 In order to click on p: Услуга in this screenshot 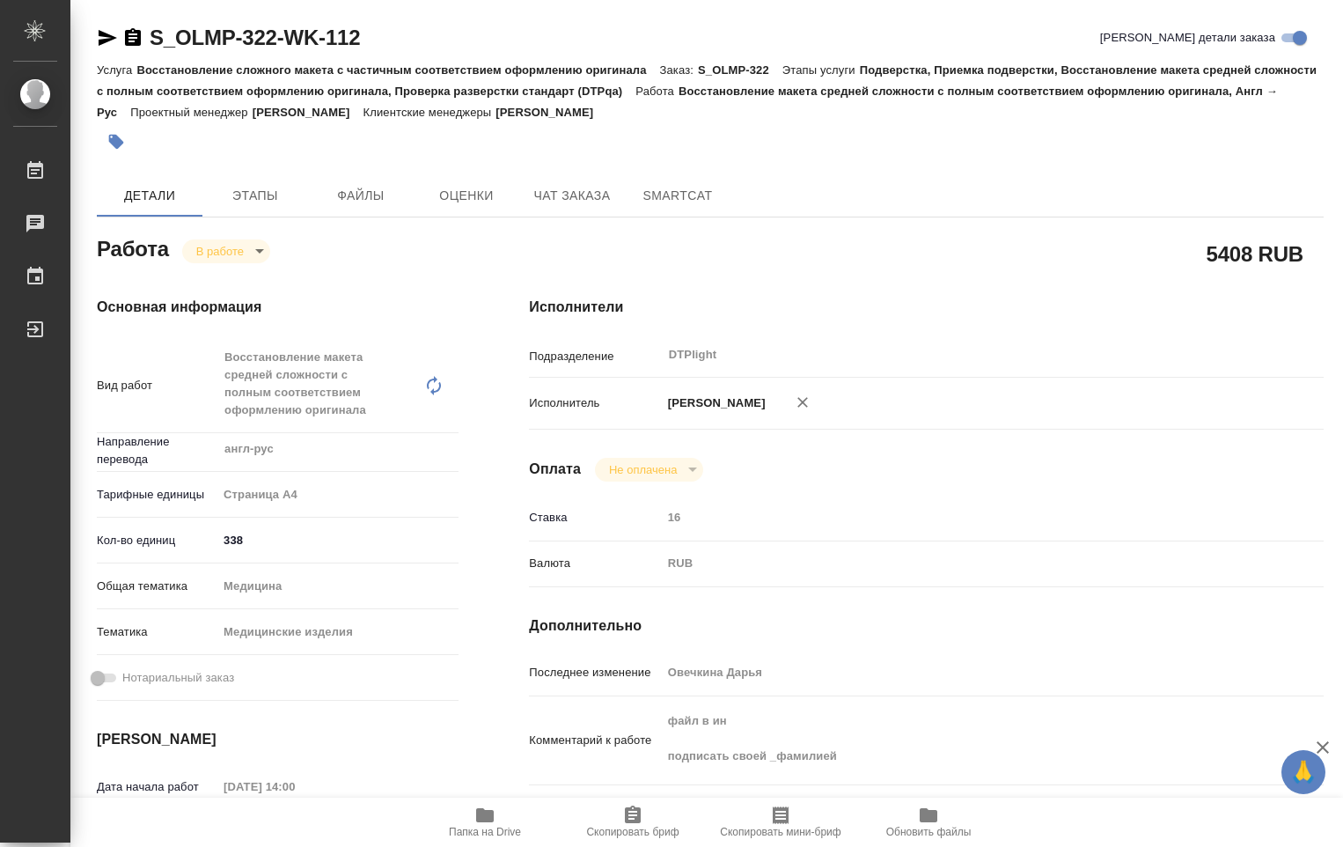, I will do `click(116, 70)`.